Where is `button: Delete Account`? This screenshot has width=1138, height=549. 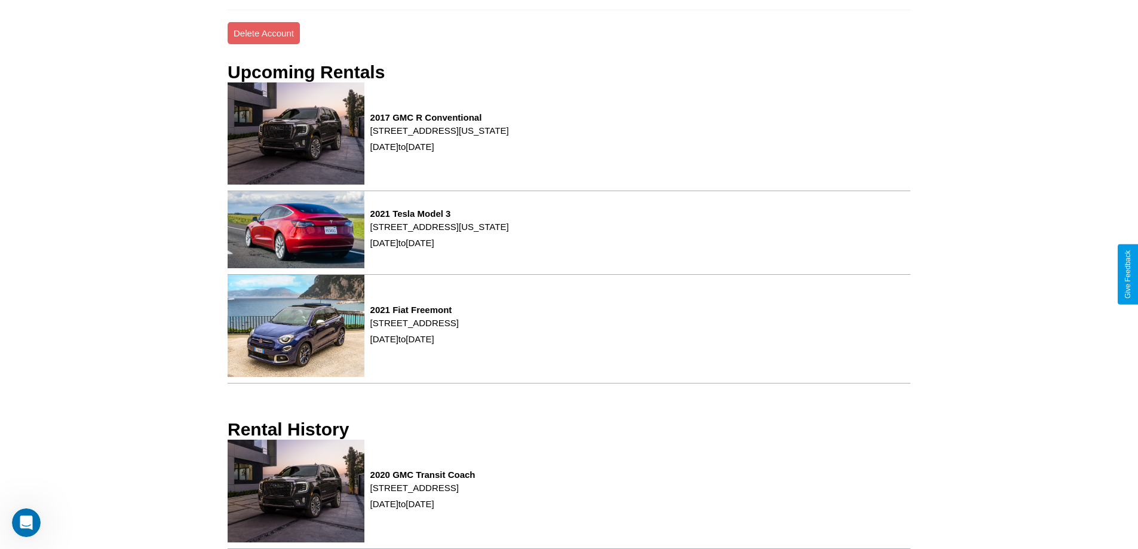 button: Delete Account is located at coordinates (263, 33).